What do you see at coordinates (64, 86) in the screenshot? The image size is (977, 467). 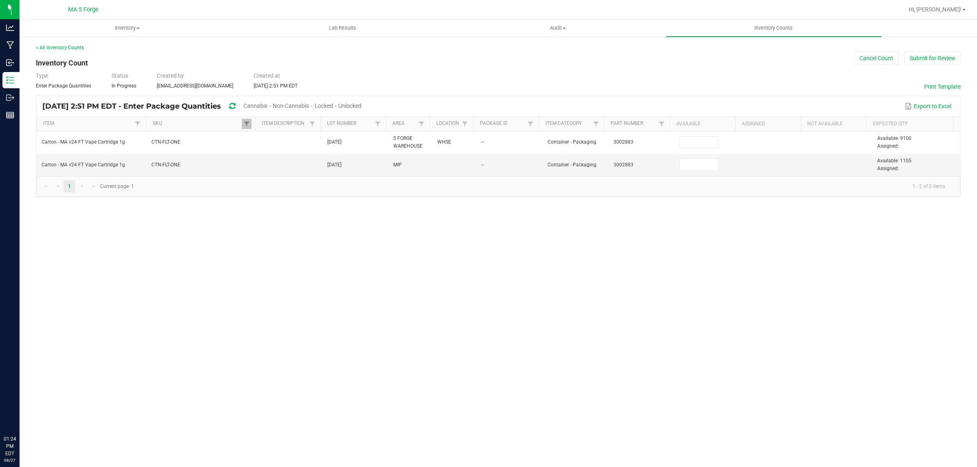 I see `span: Enter Package Quantities` at bounding box center [64, 86].